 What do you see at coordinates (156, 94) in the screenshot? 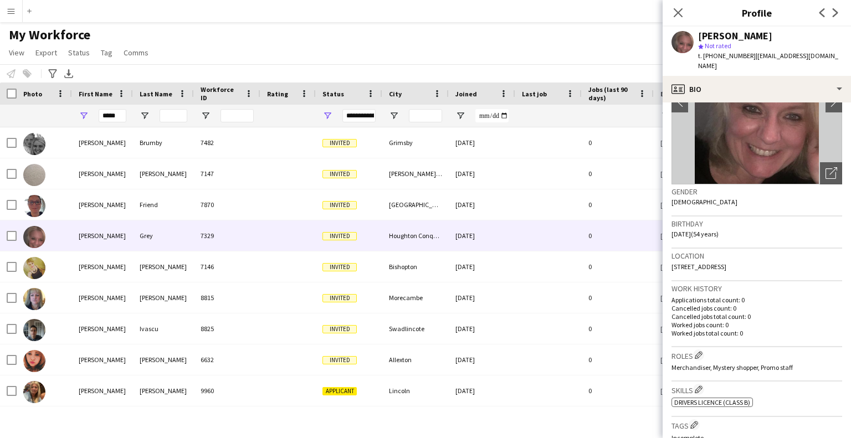
I see `span: Last Name` at bounding box center [156, 94].